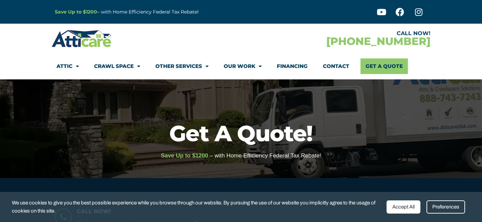  What do you see at coordinates (292, 66) in the screenshot?
I see `a: Financing` at bounding box center [292, 66].